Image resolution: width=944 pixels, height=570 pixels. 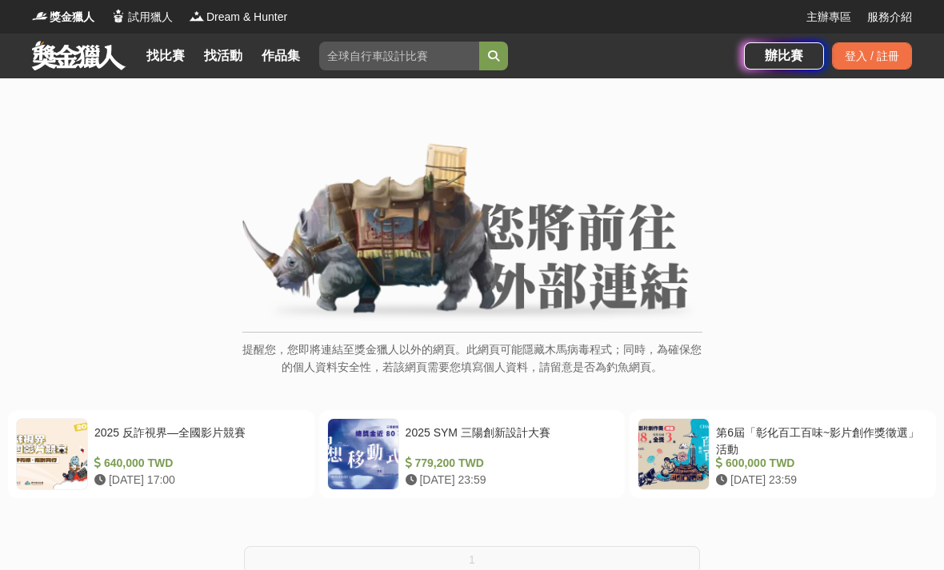 I want to click on div: 640,000 TWD, so click(x=197, y=463).